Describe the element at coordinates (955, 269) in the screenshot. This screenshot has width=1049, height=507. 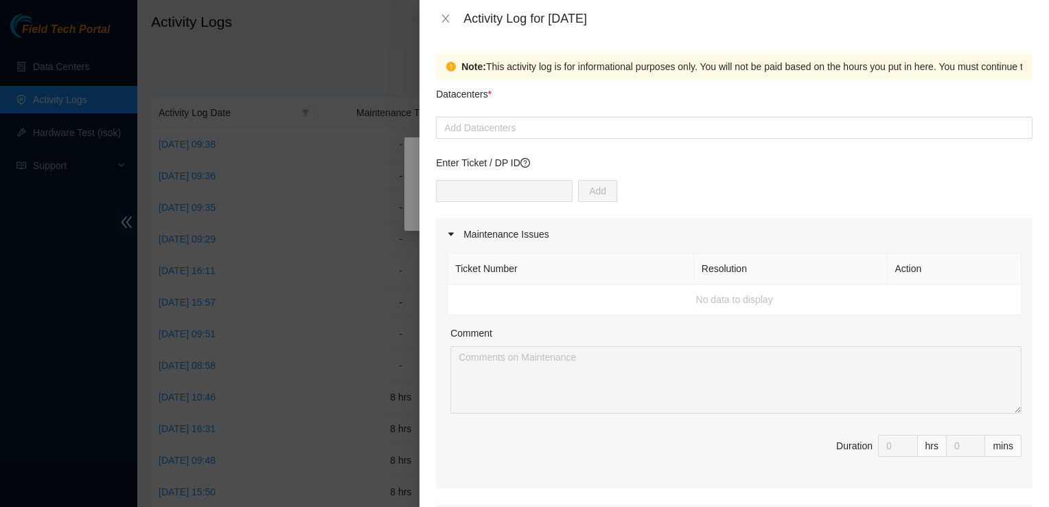
I see `th: Action` at that location.